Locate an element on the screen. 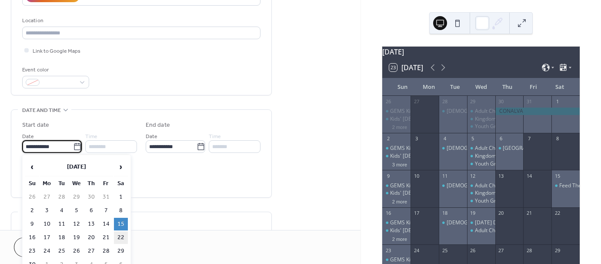 This screenshot has height=264, width=601. td: 28 is located at coordinates (62, 197).